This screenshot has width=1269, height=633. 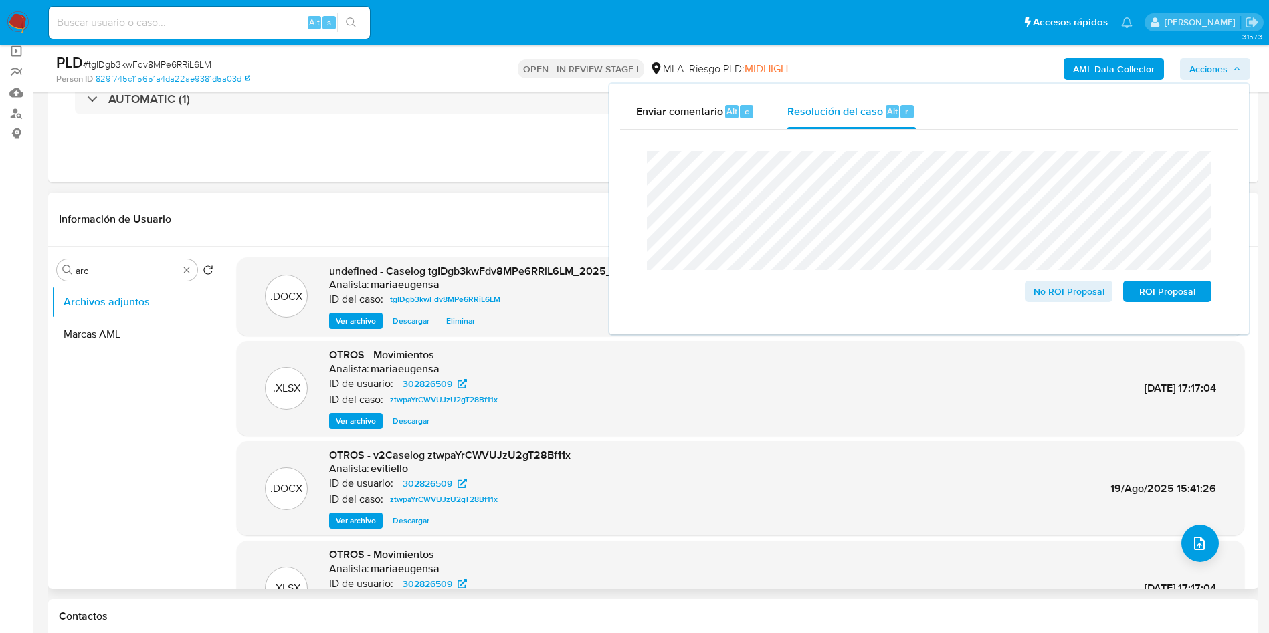 I want to click on span: 3.157.3, so click(x=1252, y=37).